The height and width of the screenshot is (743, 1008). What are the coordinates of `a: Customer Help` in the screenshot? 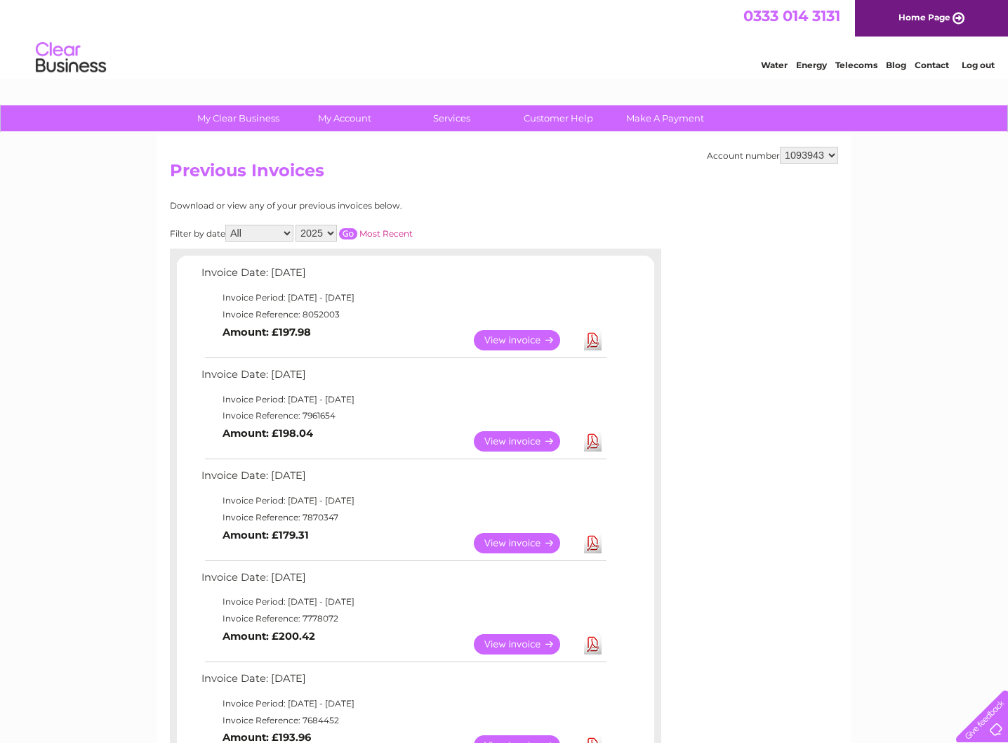 It's located at (558, 118).